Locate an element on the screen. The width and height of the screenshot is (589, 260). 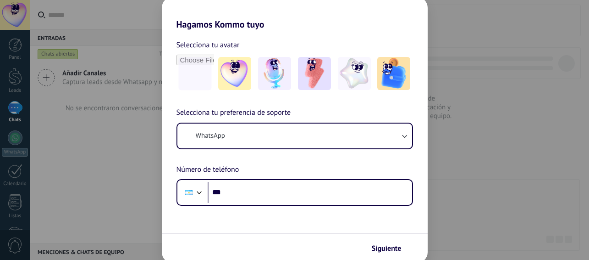
div: Argentina: + 54 is located at coordinates (189, 192).